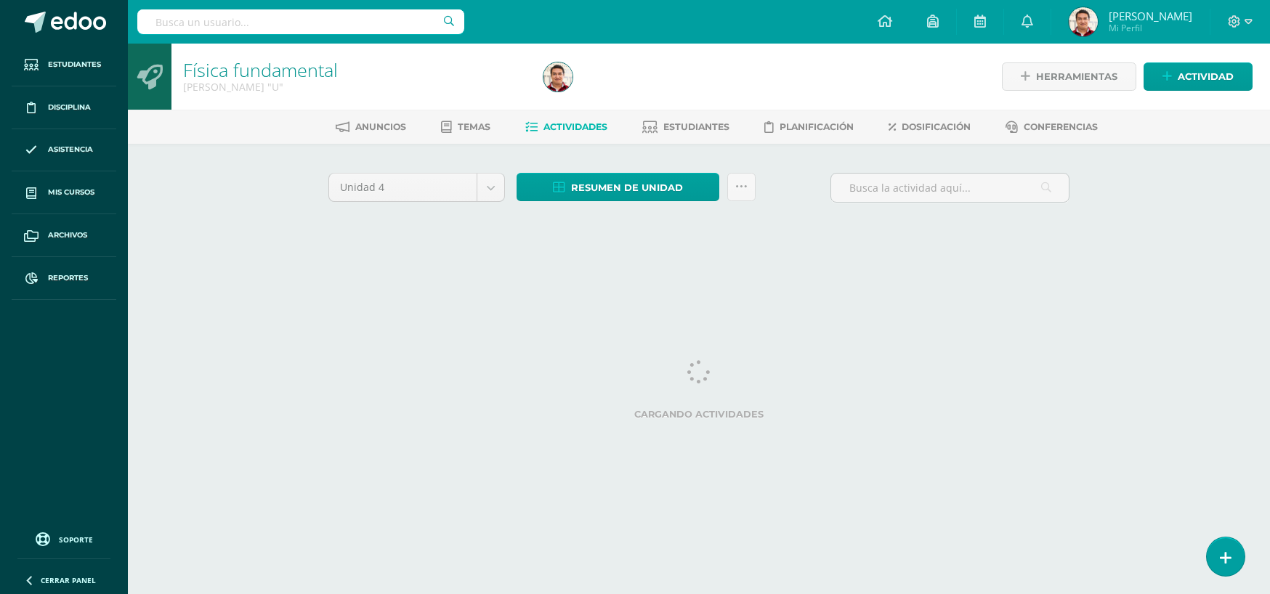 The image size is (1270, 594). Describe the element at coordinates (260, 70) in the screenshot. I see `a: Física fundamental` at that location.